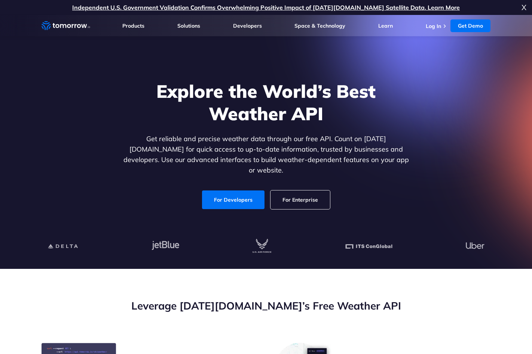 The height and width of the screenshot is (354, 532). Describe the element at coordinates (247, 26) in the screenshot. I see `a: Developers` at that location.